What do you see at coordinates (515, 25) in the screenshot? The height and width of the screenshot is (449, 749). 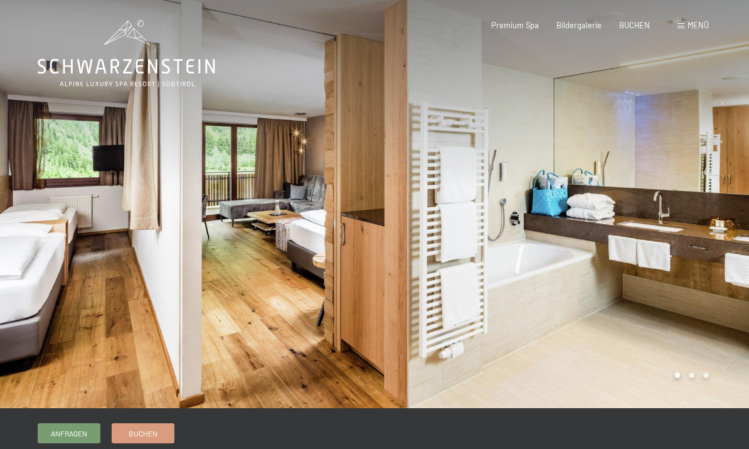 I see `a: Premium Spa` at bounding box center [515, 25].